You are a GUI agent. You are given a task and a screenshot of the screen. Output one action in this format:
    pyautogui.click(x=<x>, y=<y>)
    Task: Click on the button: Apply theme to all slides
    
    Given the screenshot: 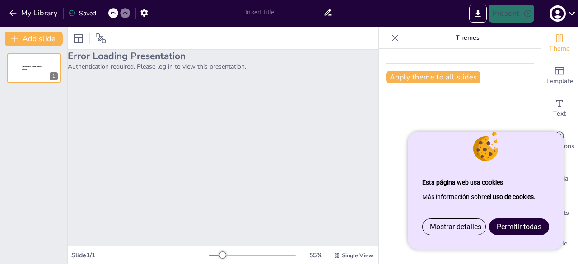 What is the action you would take?
    pyautogui.click(x=433, y=77)
    